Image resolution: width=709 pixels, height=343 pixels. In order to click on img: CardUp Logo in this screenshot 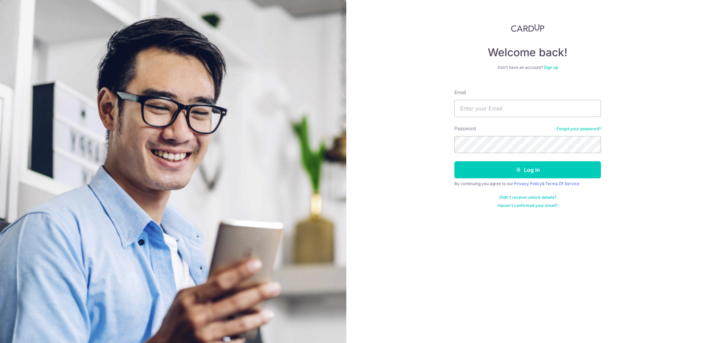, I will do `click(527, 28)`.